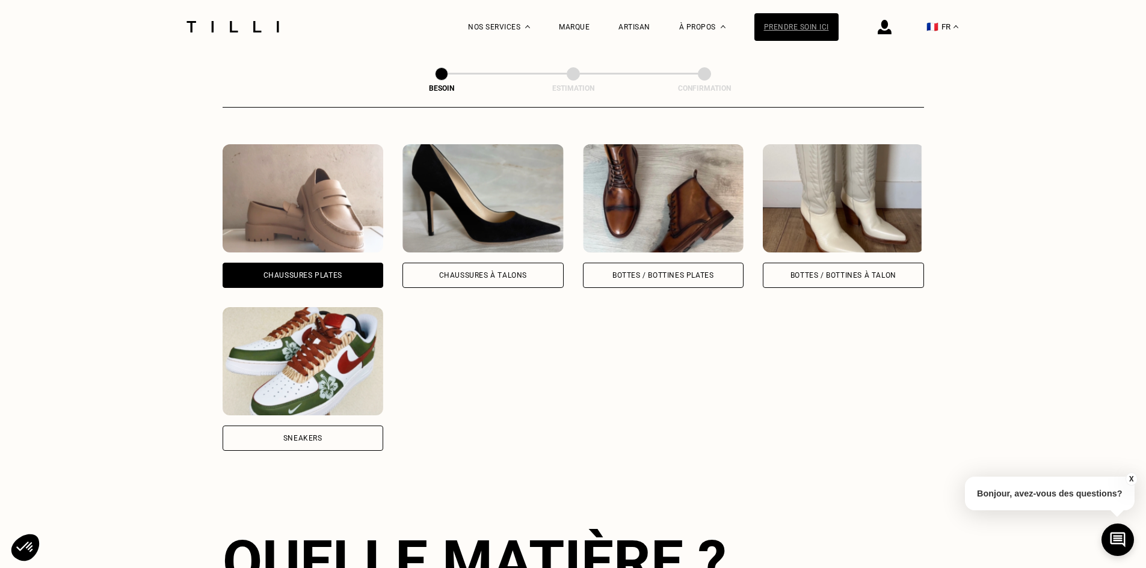 The width and height of the screenshot is (1146, 568). I want to click on img: Logo du service de couturière Tilli, so click(233, 26).